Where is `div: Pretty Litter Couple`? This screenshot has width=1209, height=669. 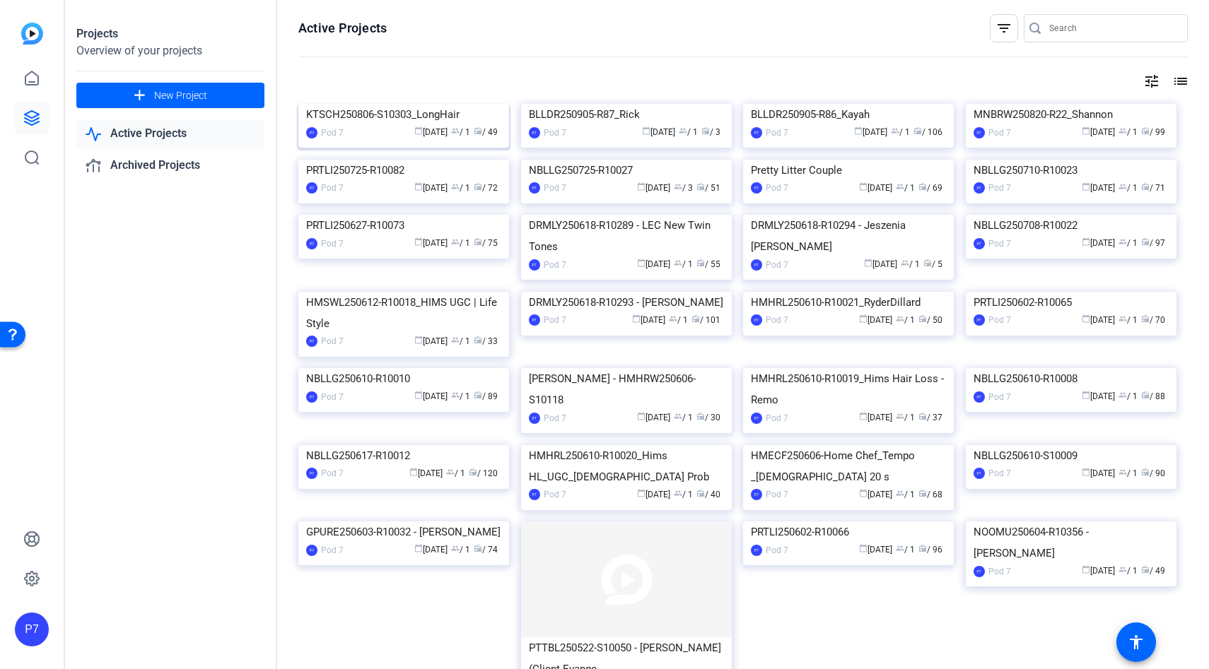 div: Pretty Litter Couple is located at coordinates (848, 170).